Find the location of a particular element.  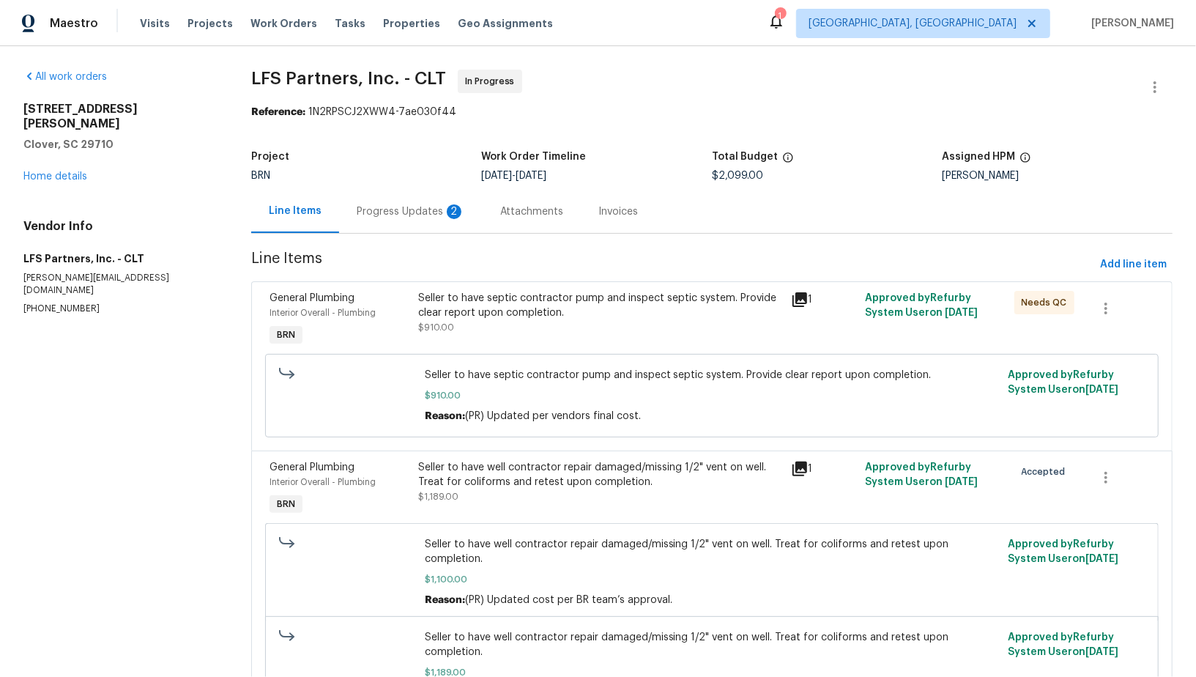

h5: Work Order Timeline is located at coordinates (533, 157).